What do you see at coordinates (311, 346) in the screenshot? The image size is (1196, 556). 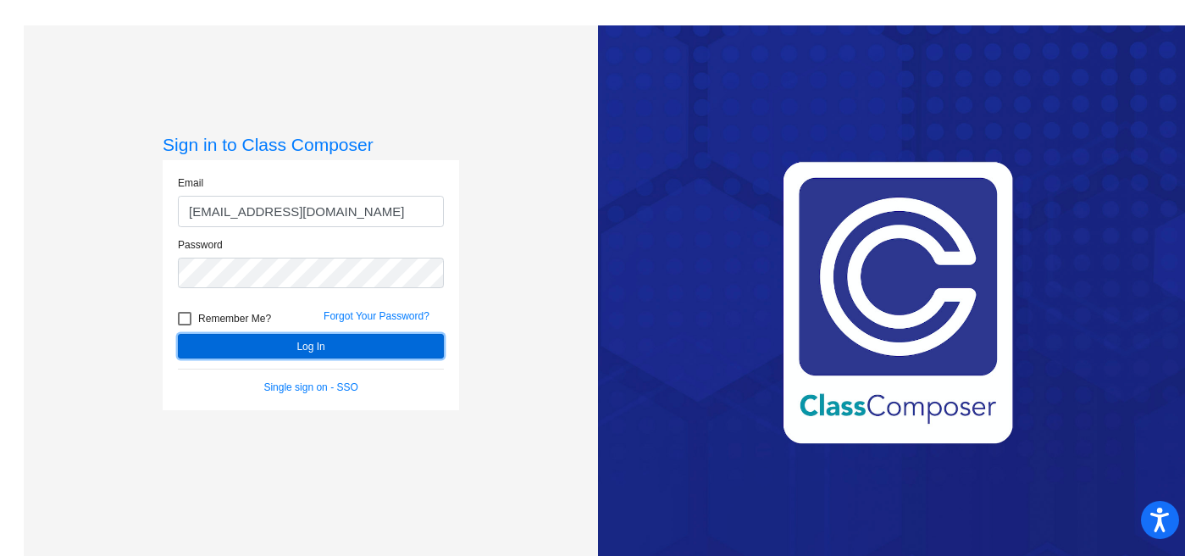 I see `button: Log In` at bounding box center [311, 346].